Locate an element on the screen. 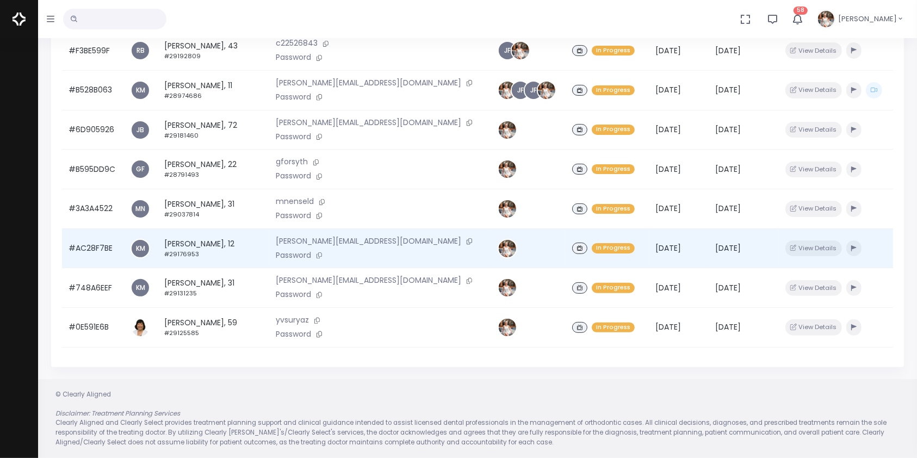 The image size is (917, 458). small: #29131235 is located at coordinates (181, 293).